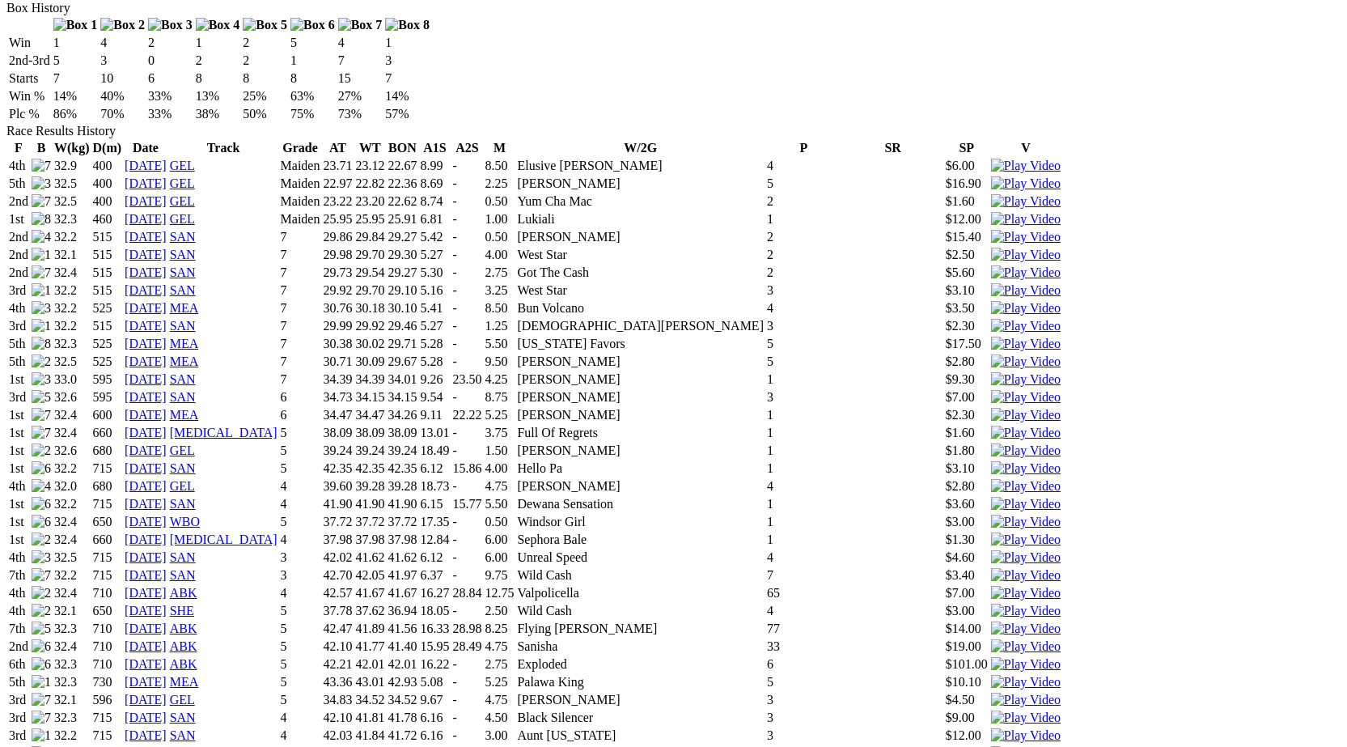 The width and height of the screenshot is (1347, 747). Describe the element at coordinates (370, 166) in the screenshot. I see `td: 23.12` at that location.